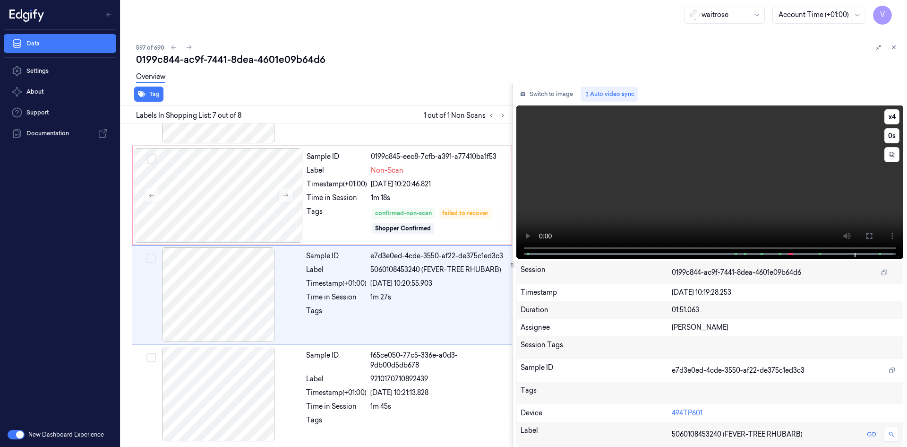  Describe the element at coordinates (149, 94) in the screenshot. I see `button: Tag` at that location.